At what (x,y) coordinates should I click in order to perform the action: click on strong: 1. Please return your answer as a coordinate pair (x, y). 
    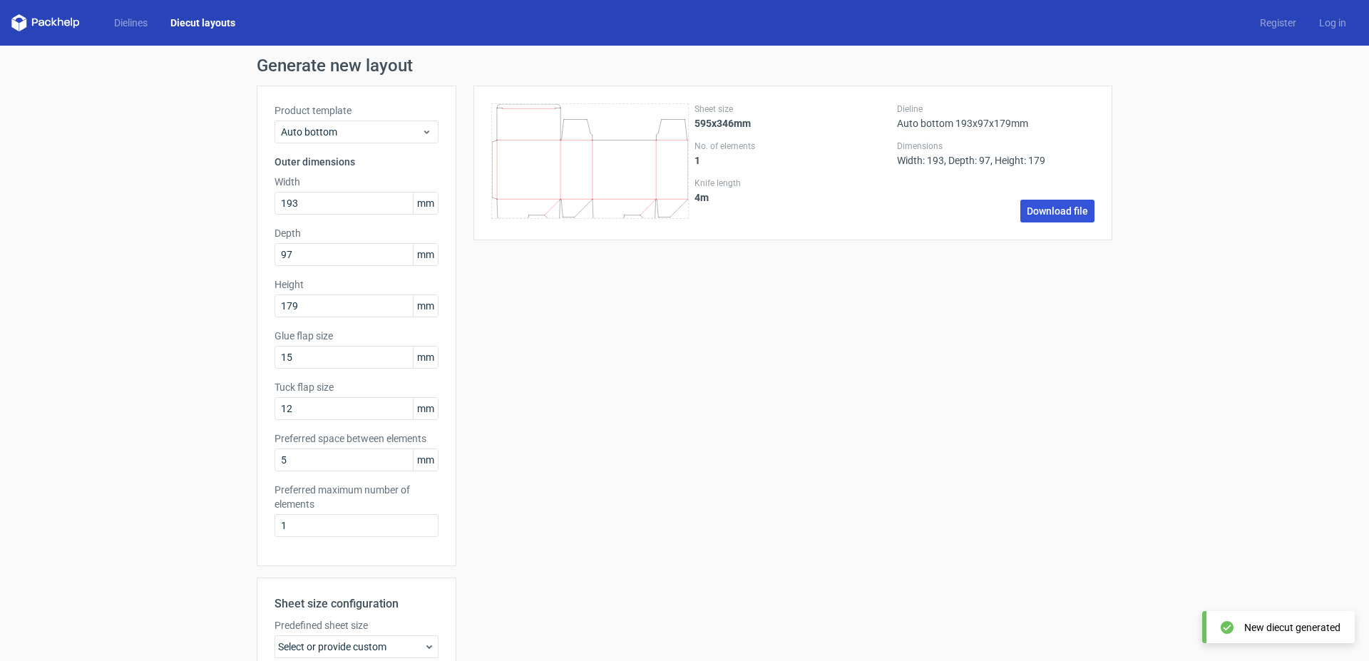
    Looking at the image, I should click on (697, 160).